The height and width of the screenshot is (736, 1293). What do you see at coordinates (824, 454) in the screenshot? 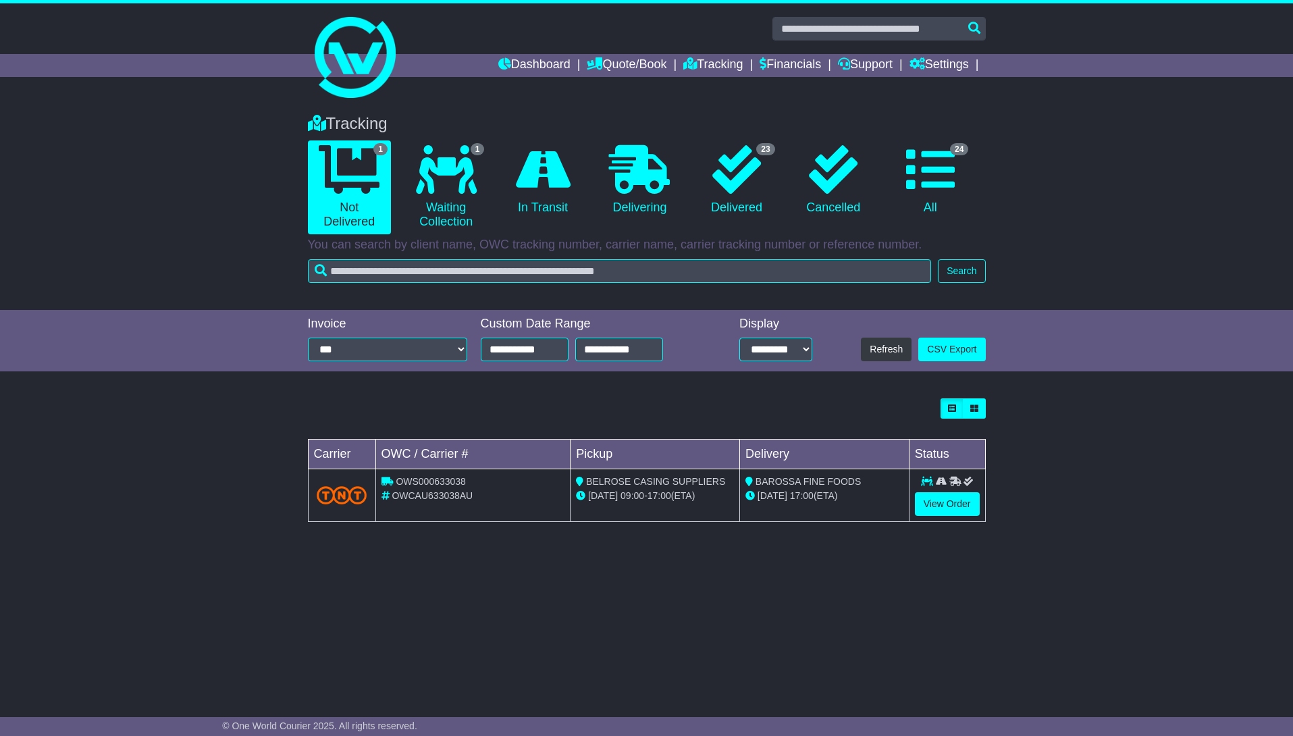
I see `td: Delivery` at bounding box center [824, 454].